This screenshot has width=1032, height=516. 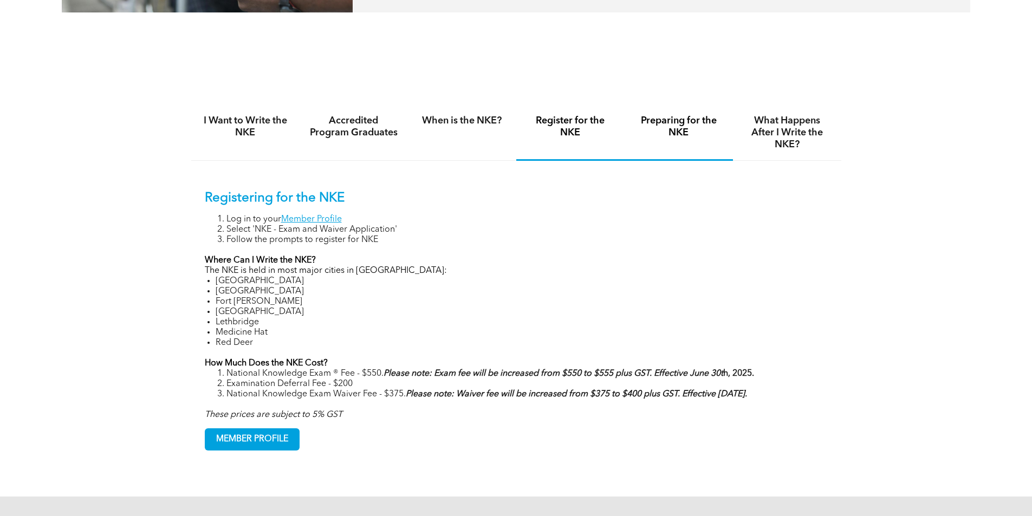 I want to click on strong: Where Can I Write the NKE?, so click(x=260, y=261).